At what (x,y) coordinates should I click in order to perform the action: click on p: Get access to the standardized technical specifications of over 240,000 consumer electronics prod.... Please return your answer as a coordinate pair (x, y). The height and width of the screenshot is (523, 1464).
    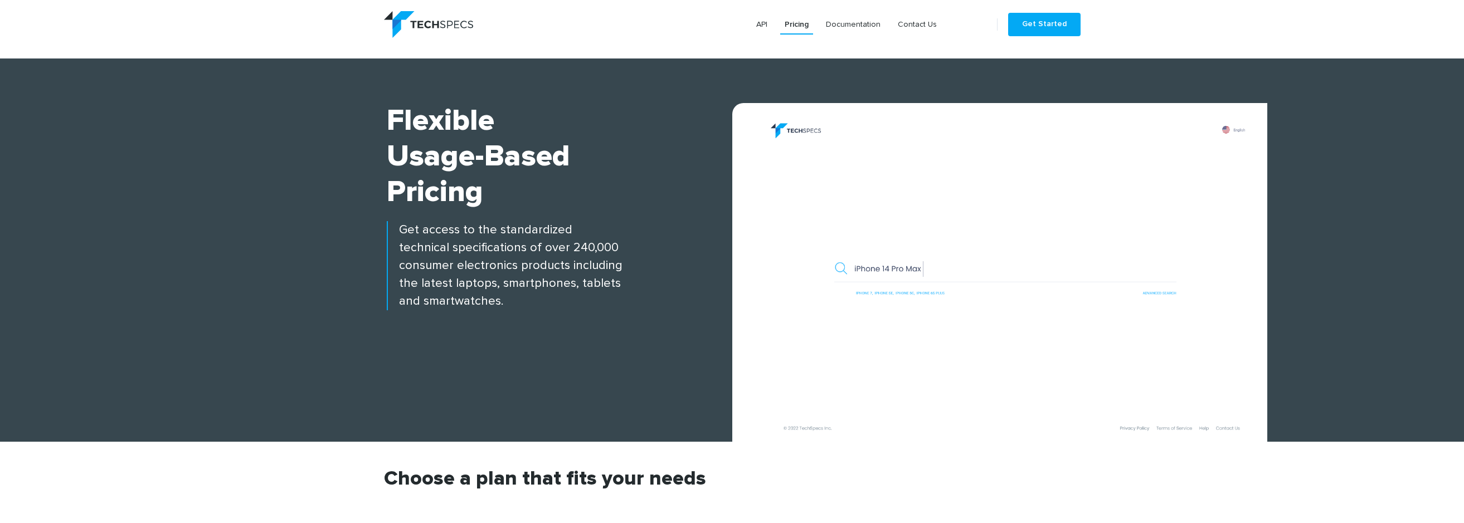
    Looking at the image, I should click on (560, 266).